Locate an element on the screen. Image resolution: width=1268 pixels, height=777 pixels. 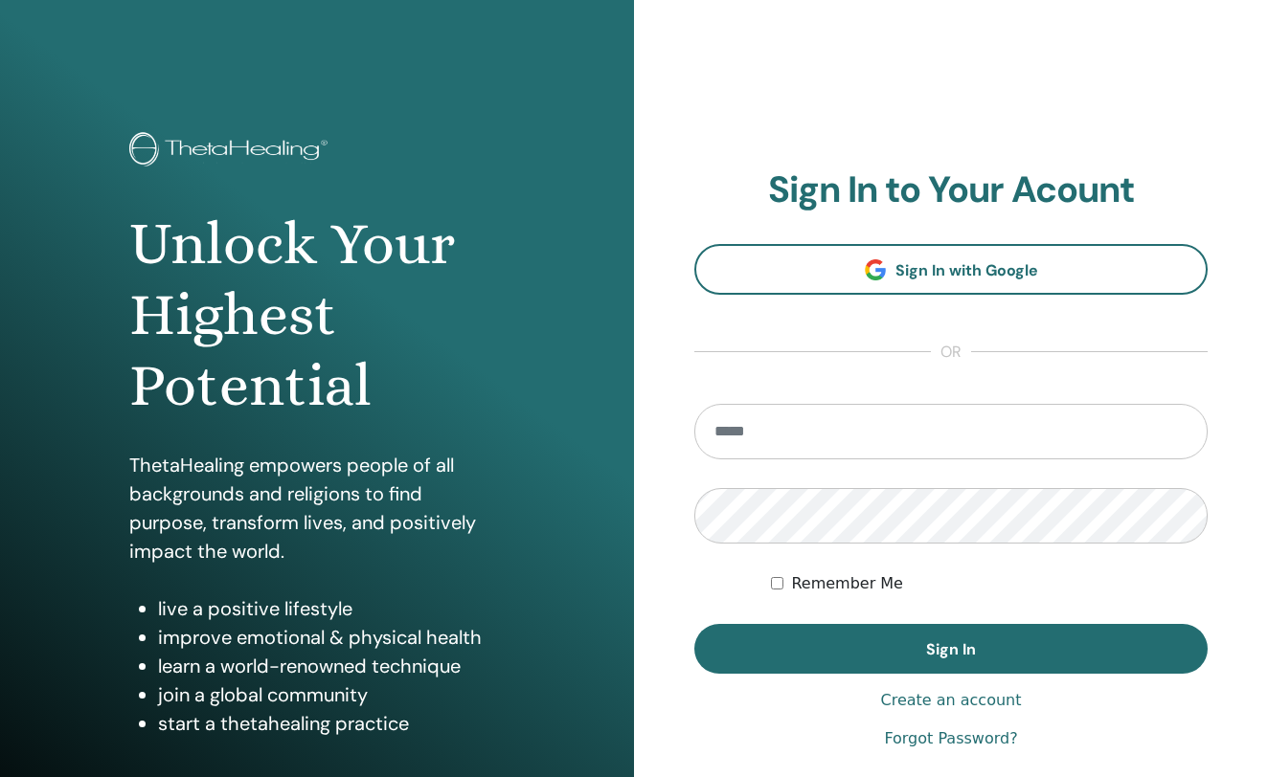
a: Create an account is located at coordinates (950, 701).